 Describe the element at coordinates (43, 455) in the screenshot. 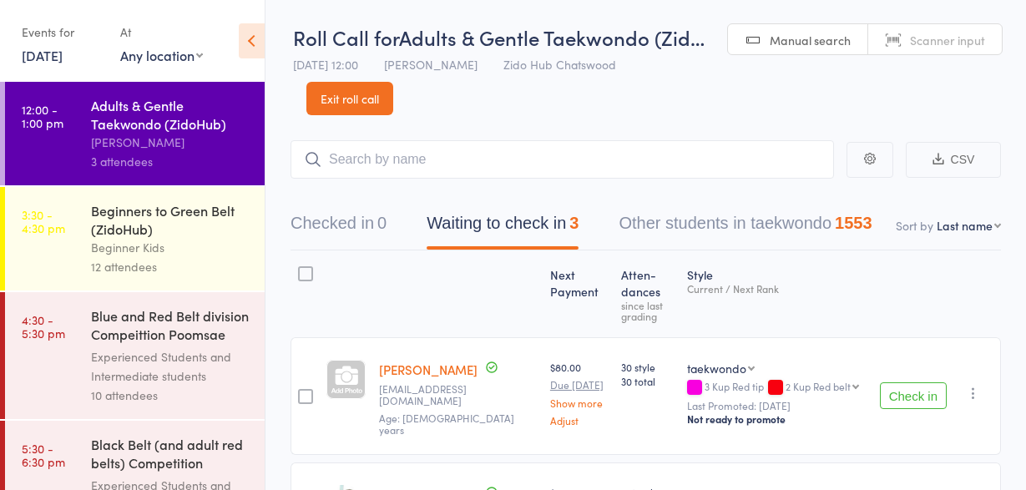

I see `time: 5:30 - 6:30 pm` at that location.